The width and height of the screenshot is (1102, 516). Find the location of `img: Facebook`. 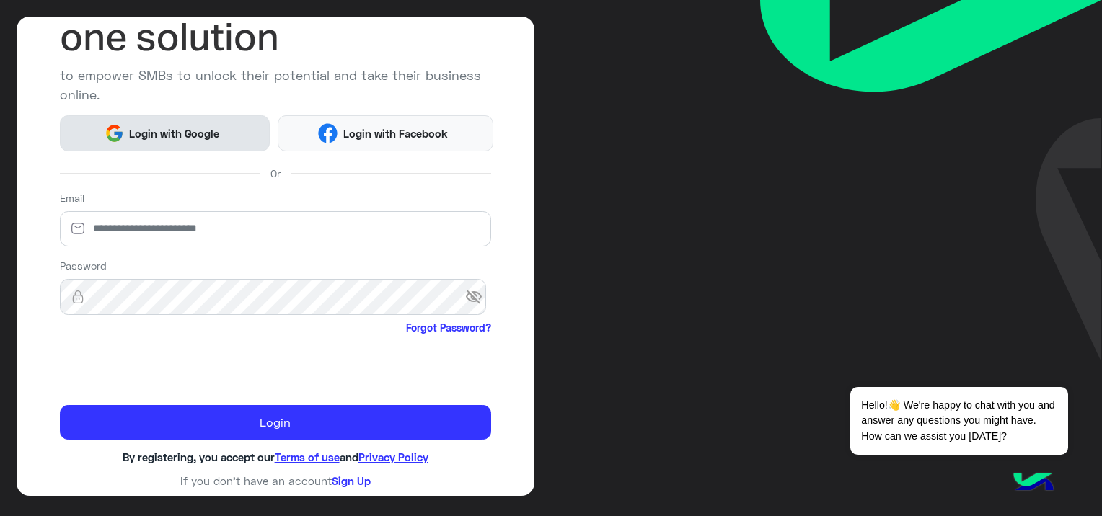

img: Facebook is located at coordinates (327, 133).